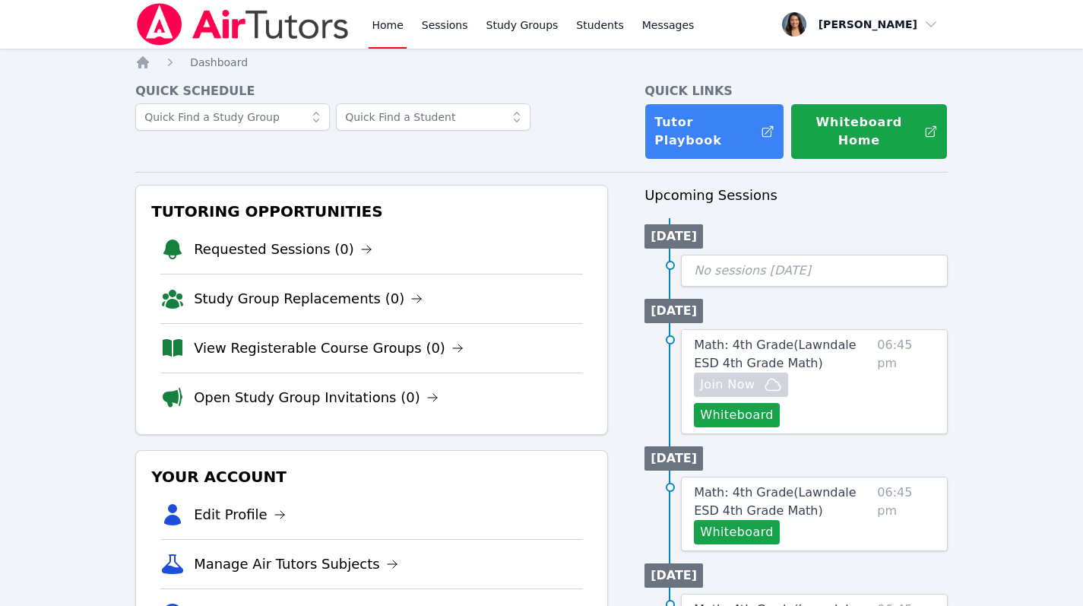 This screenshot has height=606, width=1083. I want to click on h4: Quick Links, so click(796, 91).